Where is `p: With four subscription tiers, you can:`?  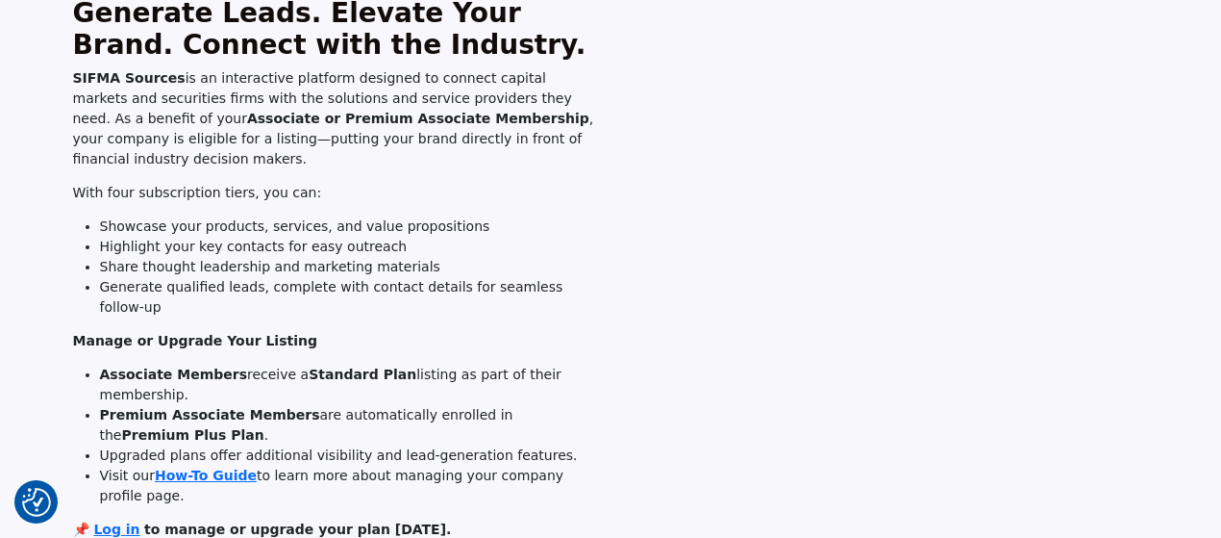
p: With four subscription tiers, you can: is located at coordinates (337, 192).